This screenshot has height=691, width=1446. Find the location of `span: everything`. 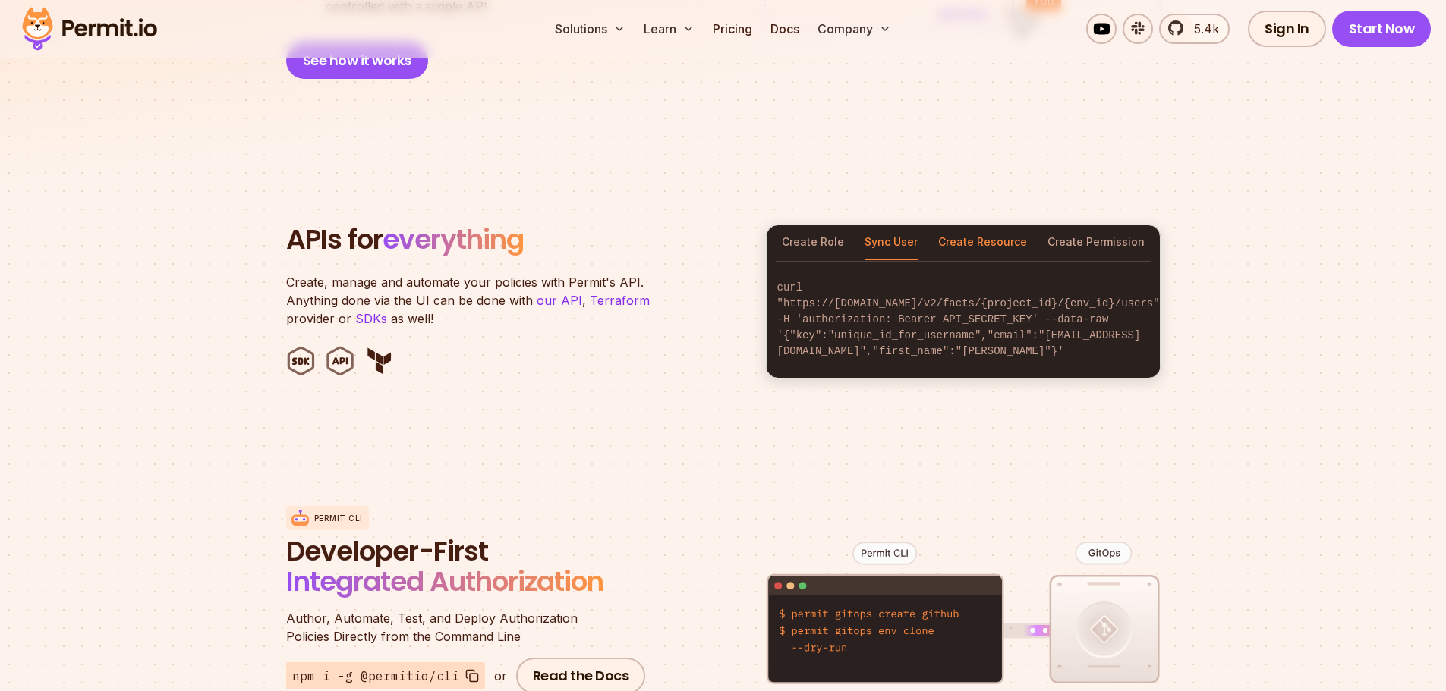

span: everything is located at coordinates (453, 239).